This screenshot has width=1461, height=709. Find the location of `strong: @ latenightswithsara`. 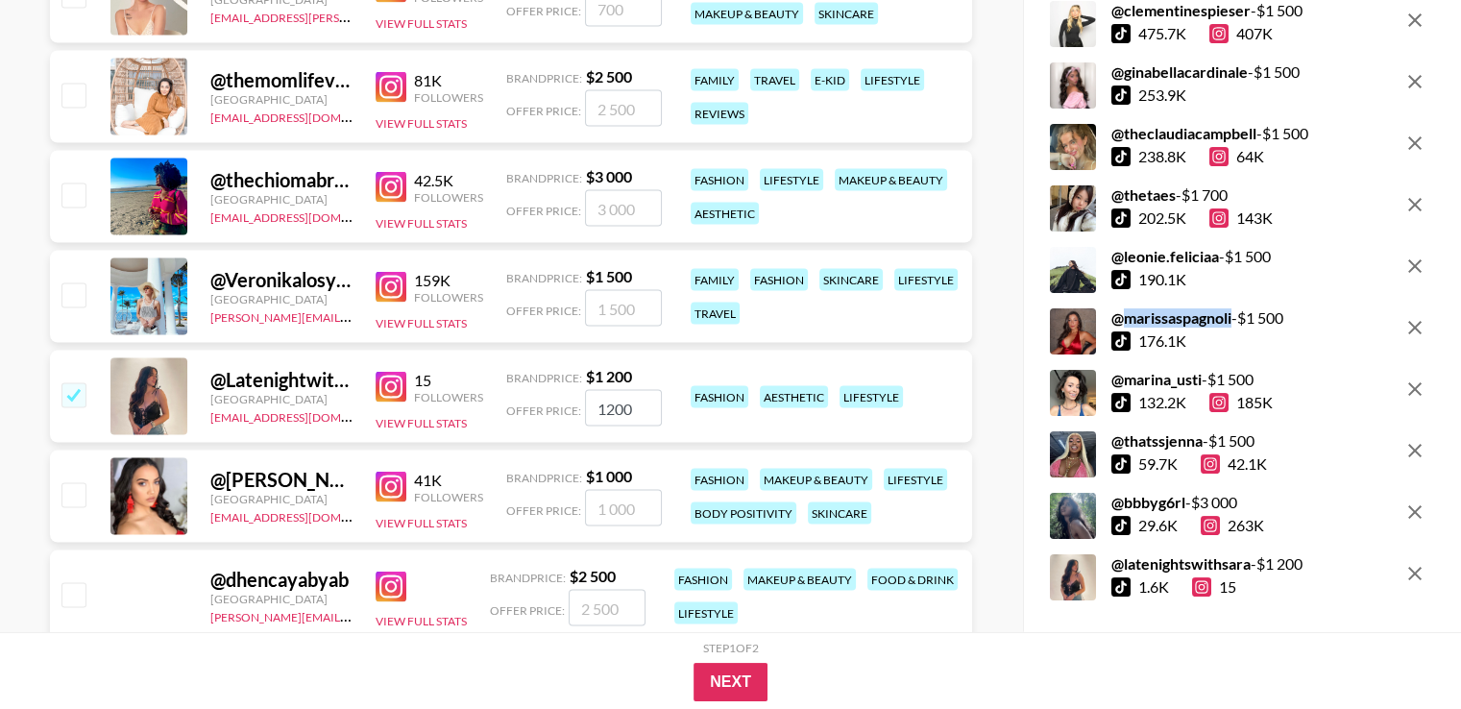

strong: @ latenightswithsara is located at coordinates (1180, 564).